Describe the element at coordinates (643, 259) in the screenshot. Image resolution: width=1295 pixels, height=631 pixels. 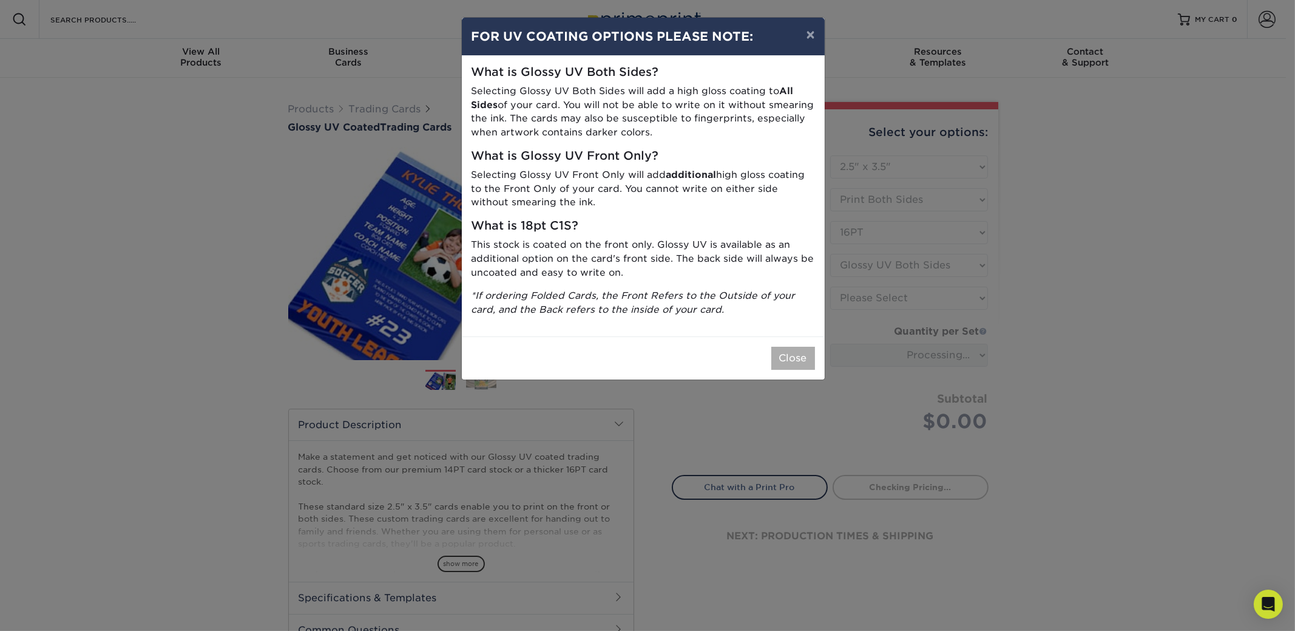
I see `p: This stock is coated on the front only. Glossy UV is available as an additional option on the car...` at that location.